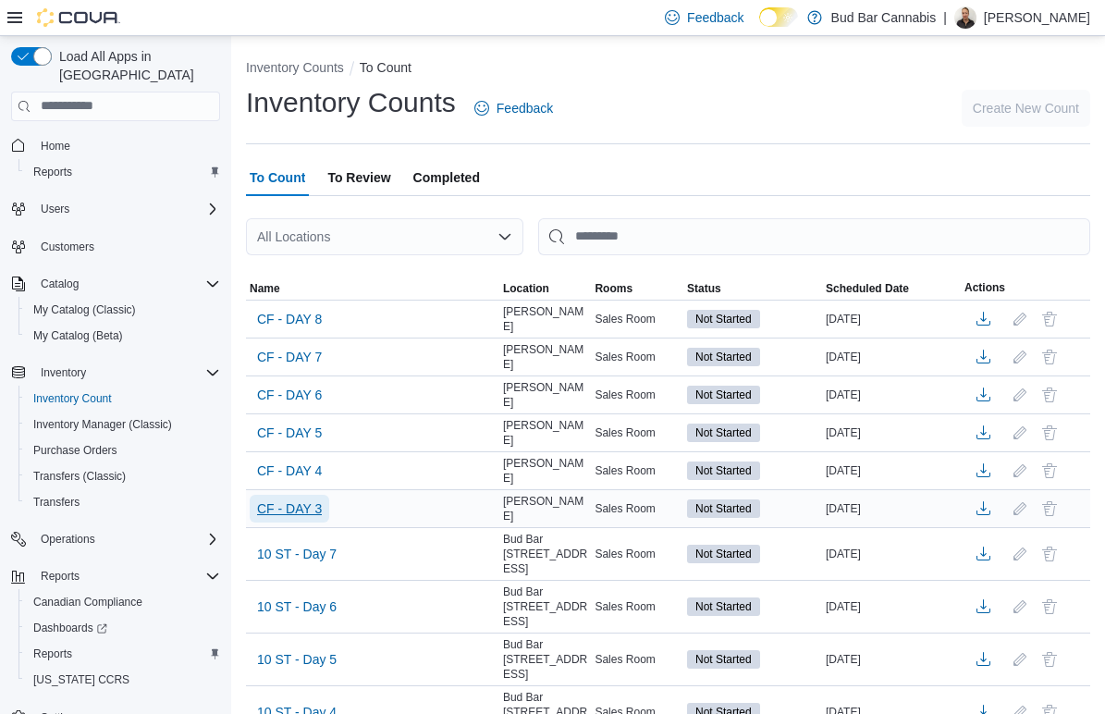  I want to click on button: Home, so click(116, 145).